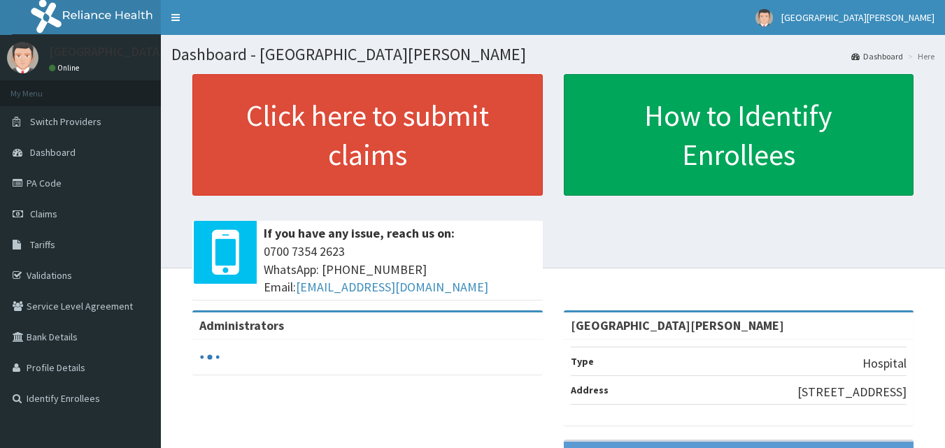 This screenshot has width=945, height=448. I want to click on svg: audio-loading, so click(210, 357).